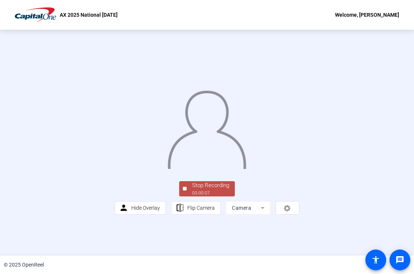  What do you see at coordinates (400, 260) in the screenshot?
I see `mat-icon: message` at bounding box center [400, 260].